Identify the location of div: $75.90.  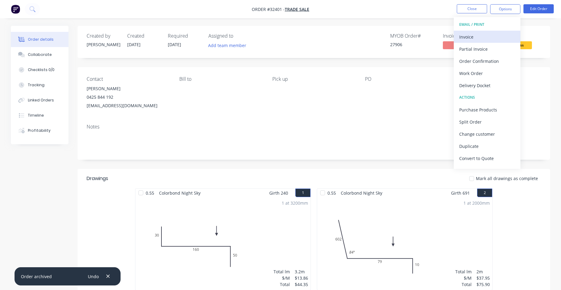
(484, 284).